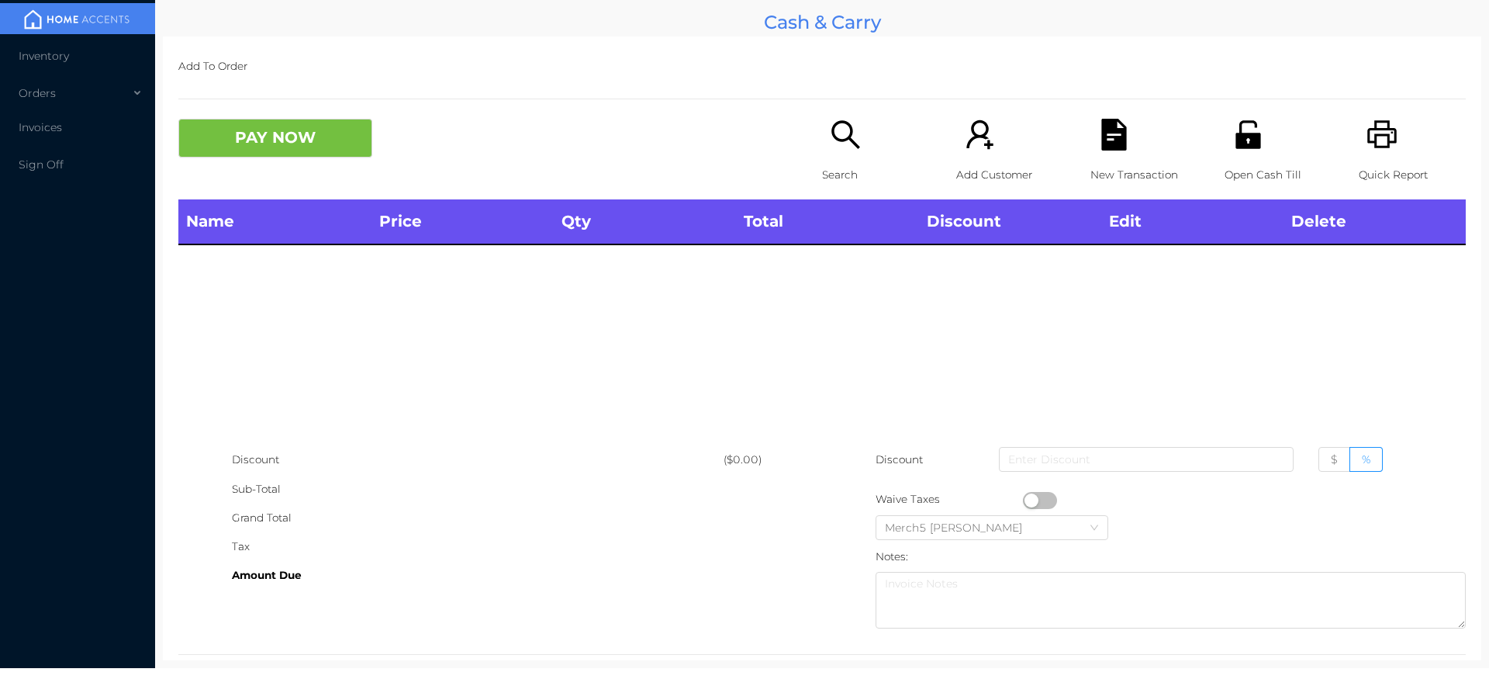  Describe the element at coordinates (40, 127) in the screenshot. I see `span: Invoices` at that location.